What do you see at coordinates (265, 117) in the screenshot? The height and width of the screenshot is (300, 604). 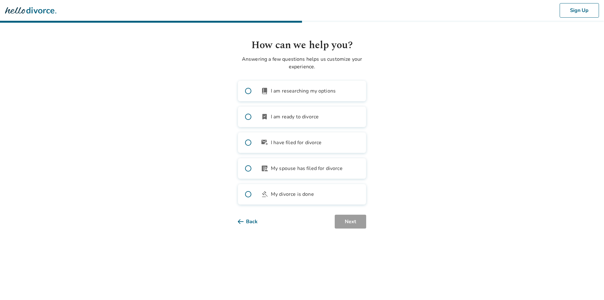 I see `span: bookmark_check` at bounding box center [265, 117].